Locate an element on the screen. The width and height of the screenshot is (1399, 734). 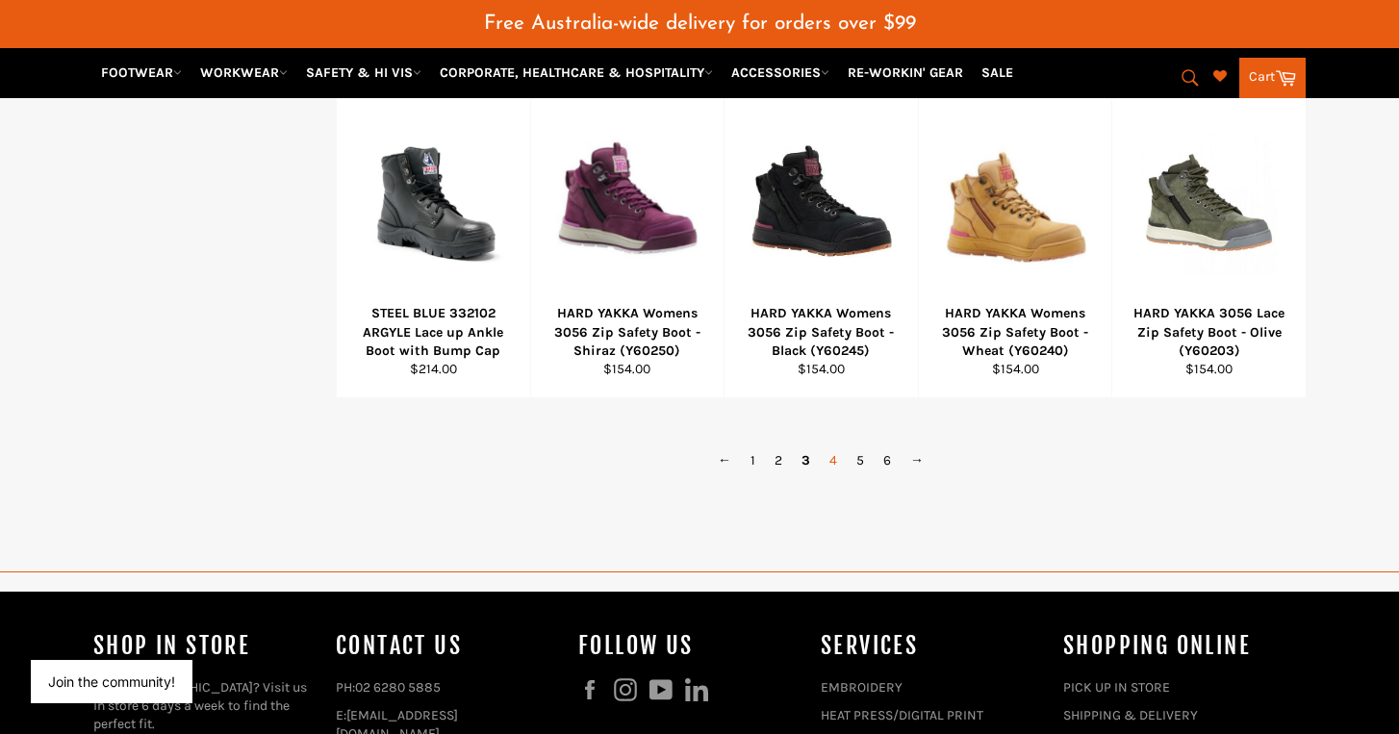
a: HARD YAKKA Womens 3056 Zip Safety Boot - Wheat (Y60240)HARD YAKKA Womens 3056 Zip Safety Boot - W... is located at coordinates (1015, 232).